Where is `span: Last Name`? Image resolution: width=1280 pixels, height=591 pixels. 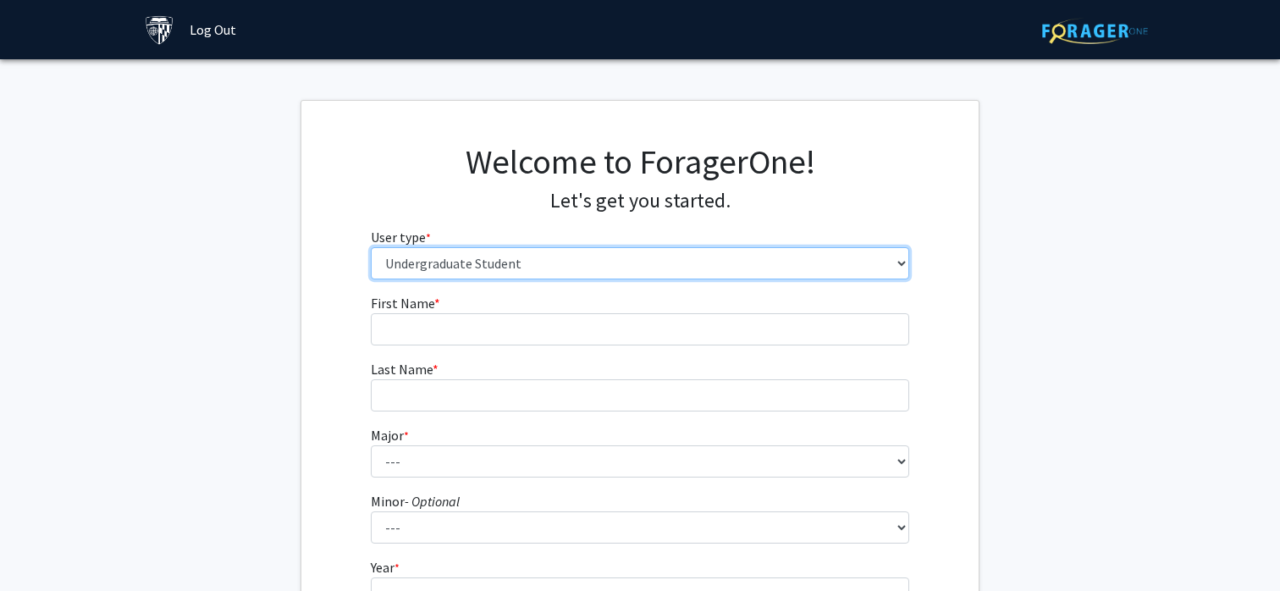
span: Last Name is located at coordinates (401, 369).